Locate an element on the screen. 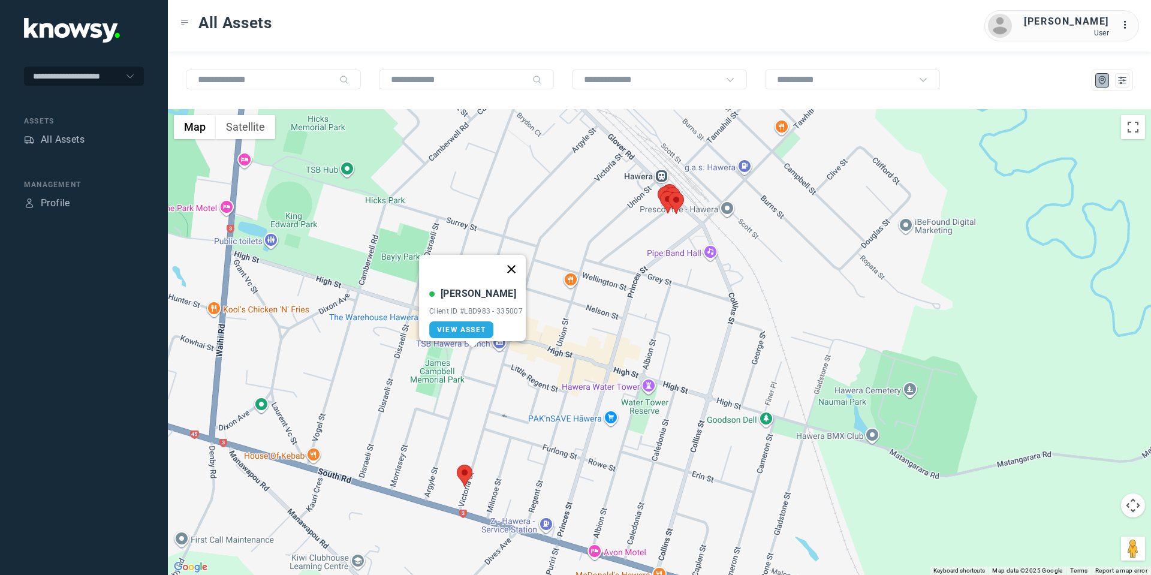 The width and height of the screenshot is (1151, 575). button: Drag Pegman onto the map to open Street View is located at coordinates (1133, 548).